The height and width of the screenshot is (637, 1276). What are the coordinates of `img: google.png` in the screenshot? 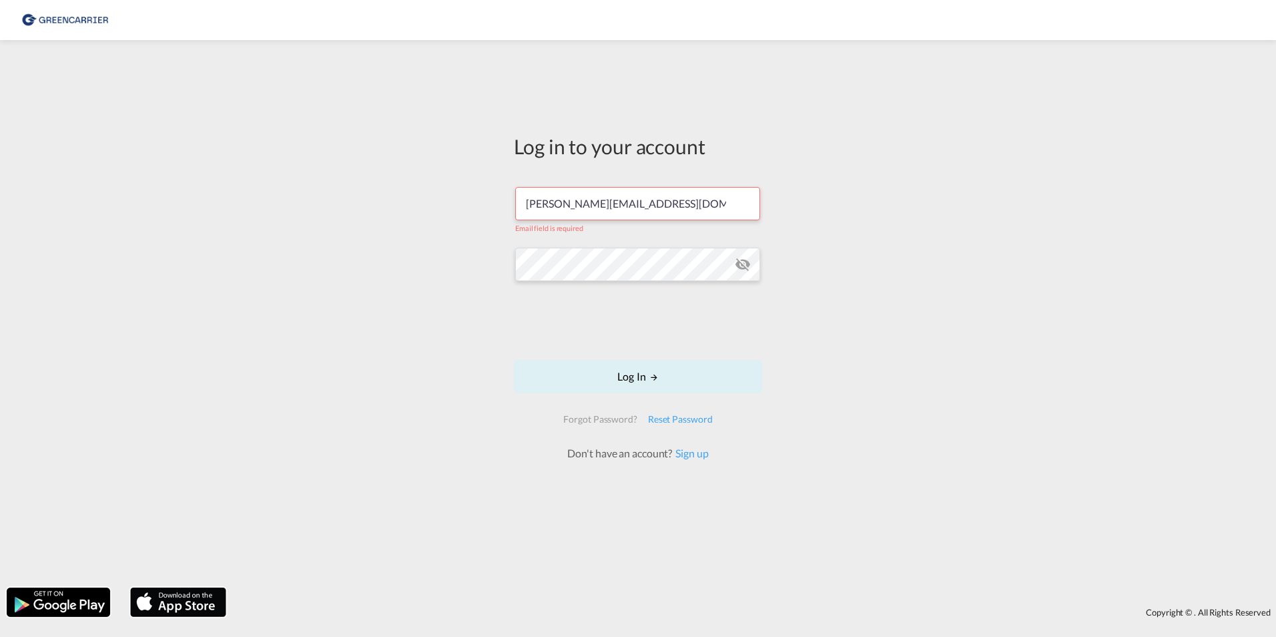 It's located at (58, 602).